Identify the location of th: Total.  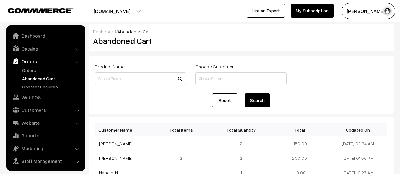
(299, 130).